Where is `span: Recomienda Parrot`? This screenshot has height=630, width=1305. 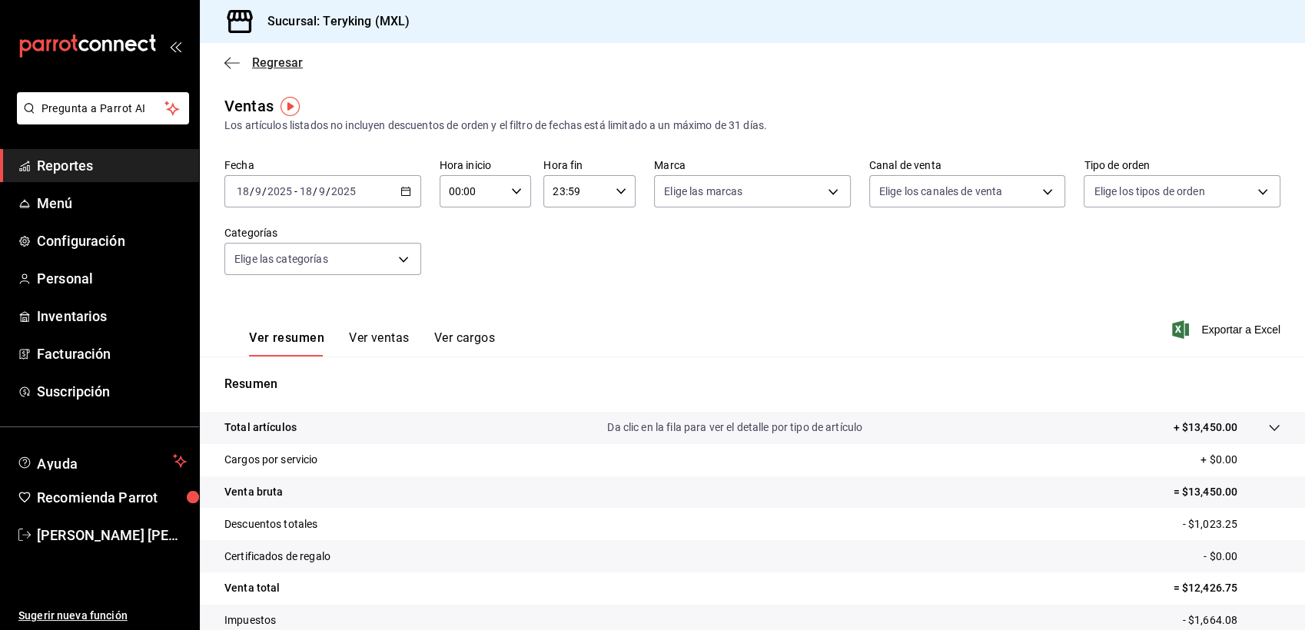 span: Recomienda Parrot is located at coordinates (111, 497).